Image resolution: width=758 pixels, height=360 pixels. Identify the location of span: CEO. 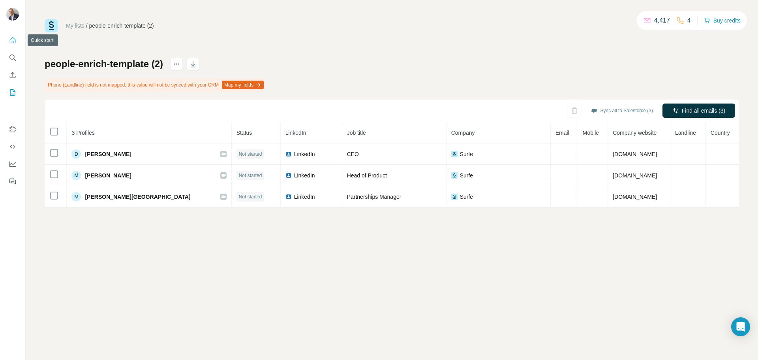
(353, 154).